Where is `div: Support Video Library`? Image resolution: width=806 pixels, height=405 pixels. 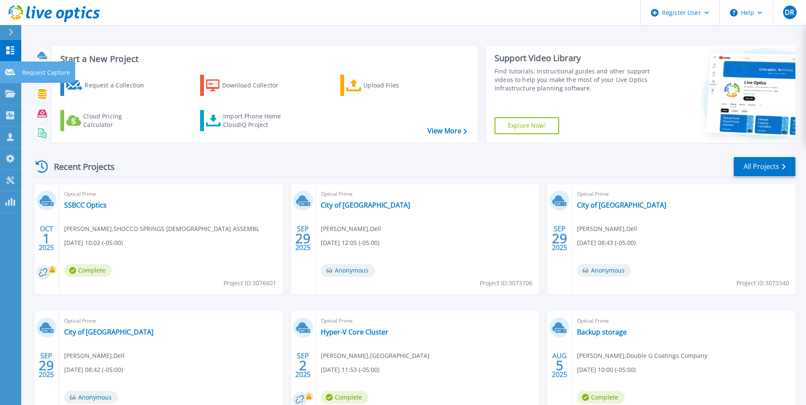 div: Support Video Library is located at coordinates (573, 58).